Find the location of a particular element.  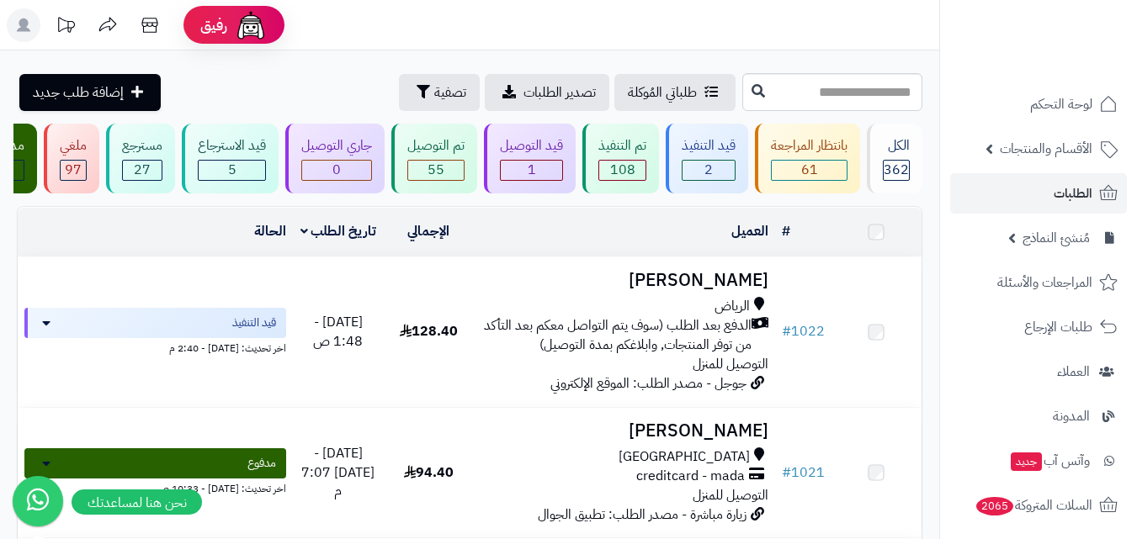

span: 362 is located at coordinates (896, 170).